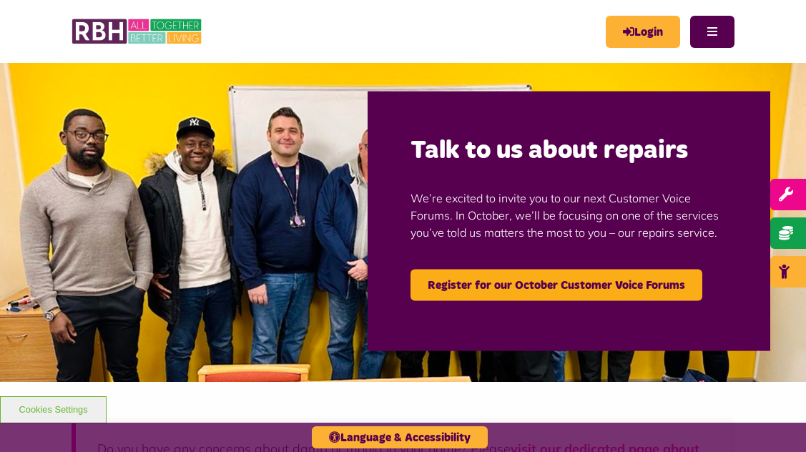 This screenshot has width=806, height=452. I want to click on img: RBH, so click(137, 31).